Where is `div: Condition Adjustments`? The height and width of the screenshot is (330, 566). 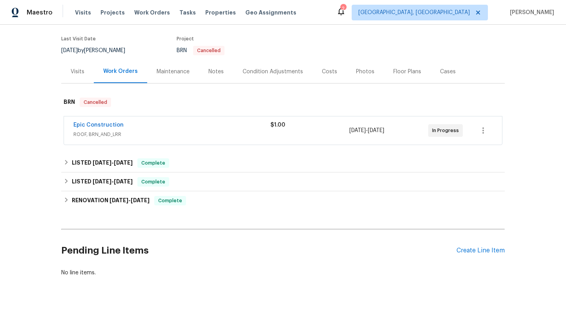 div: Condition Adjustments is located at coordinates (273, 72).